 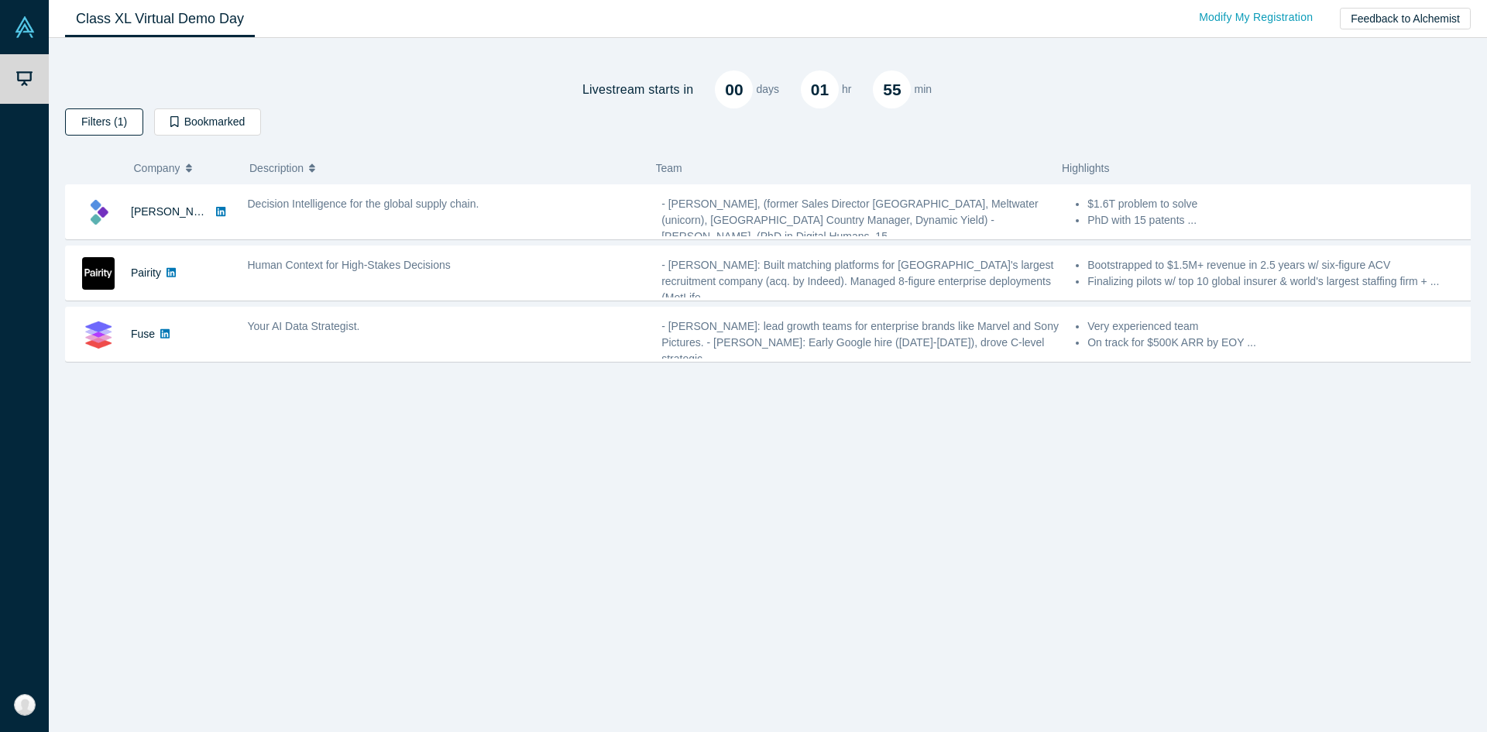 What do you see at coordinates (892, 89) in the screenshot?
I see `div: 55` at bounding box center [892, 89].